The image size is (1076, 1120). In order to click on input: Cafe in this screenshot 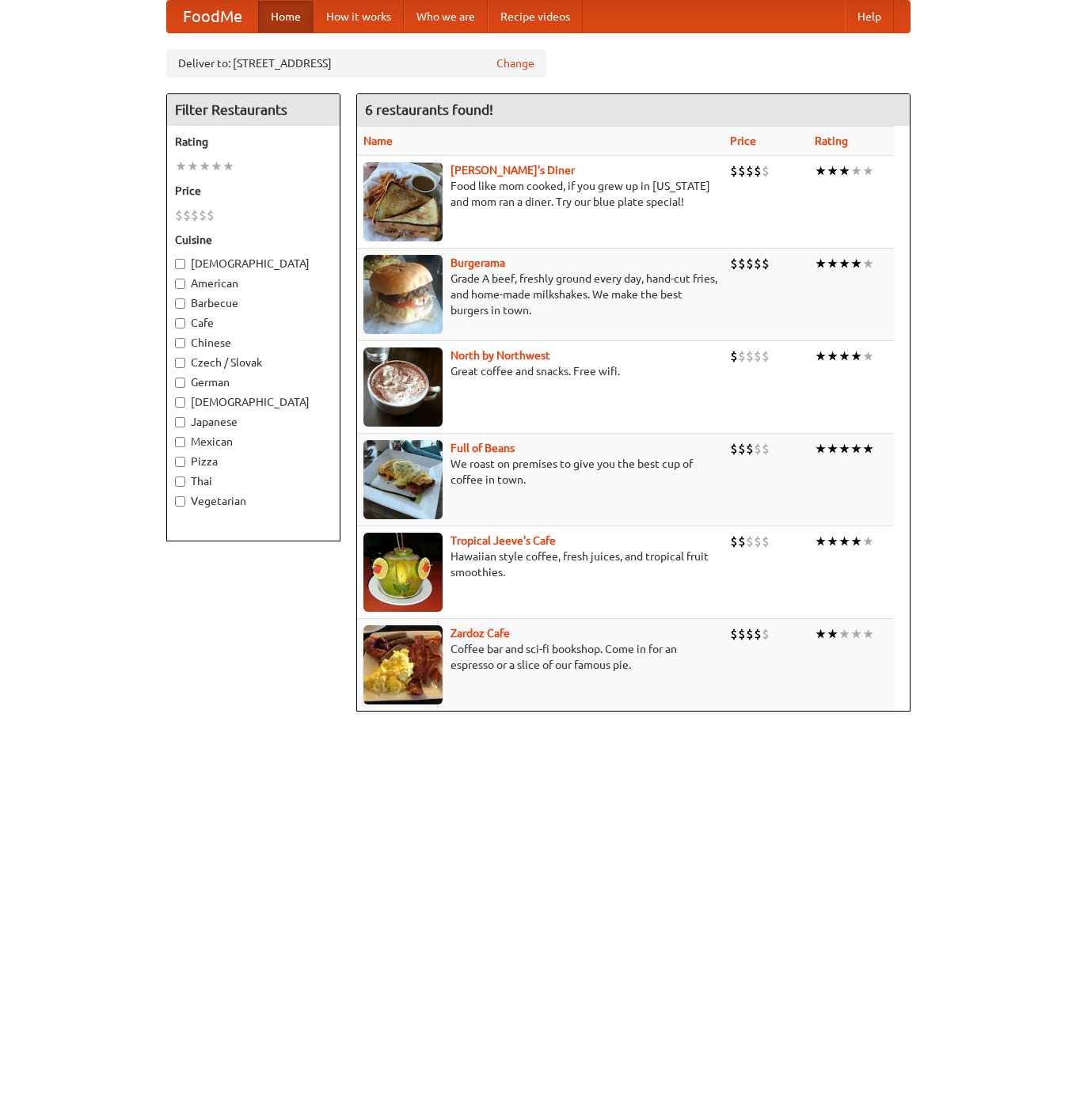, I will do `click(179, 323)`.